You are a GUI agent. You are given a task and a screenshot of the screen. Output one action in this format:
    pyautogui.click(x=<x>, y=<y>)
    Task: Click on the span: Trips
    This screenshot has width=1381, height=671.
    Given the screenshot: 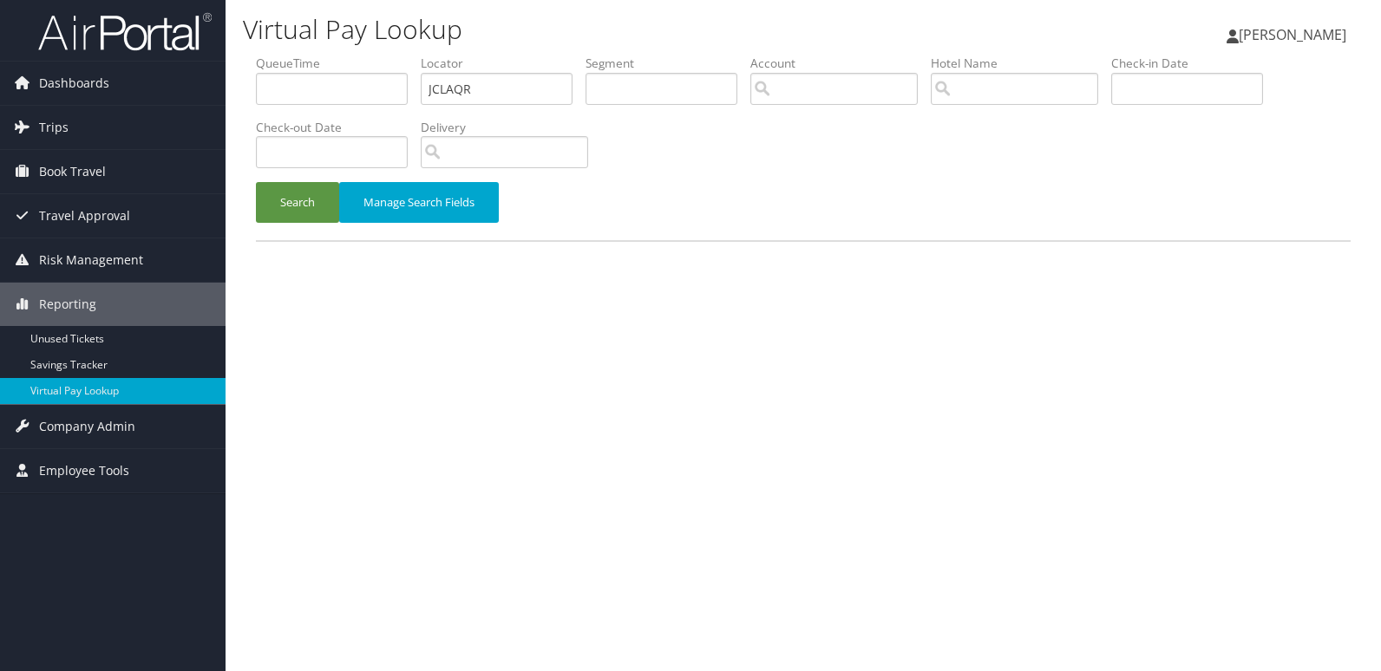 What is the action you would take?
    pyautogui.click(x=54, y=128)
    